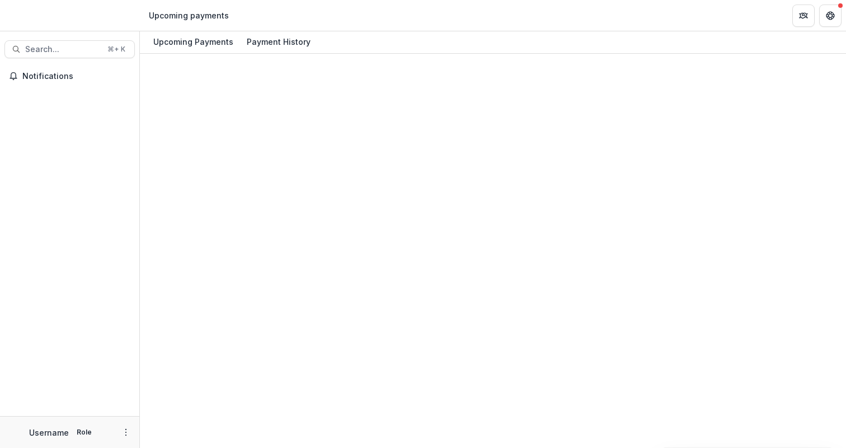  I want to click on button: More, so click(126, 432).